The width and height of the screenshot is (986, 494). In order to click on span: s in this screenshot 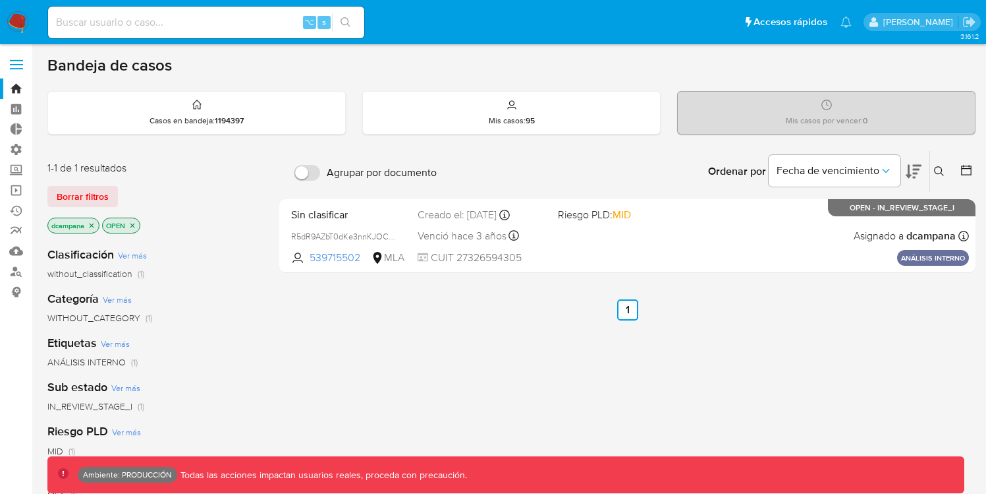, I will do `click(324, 22)`.